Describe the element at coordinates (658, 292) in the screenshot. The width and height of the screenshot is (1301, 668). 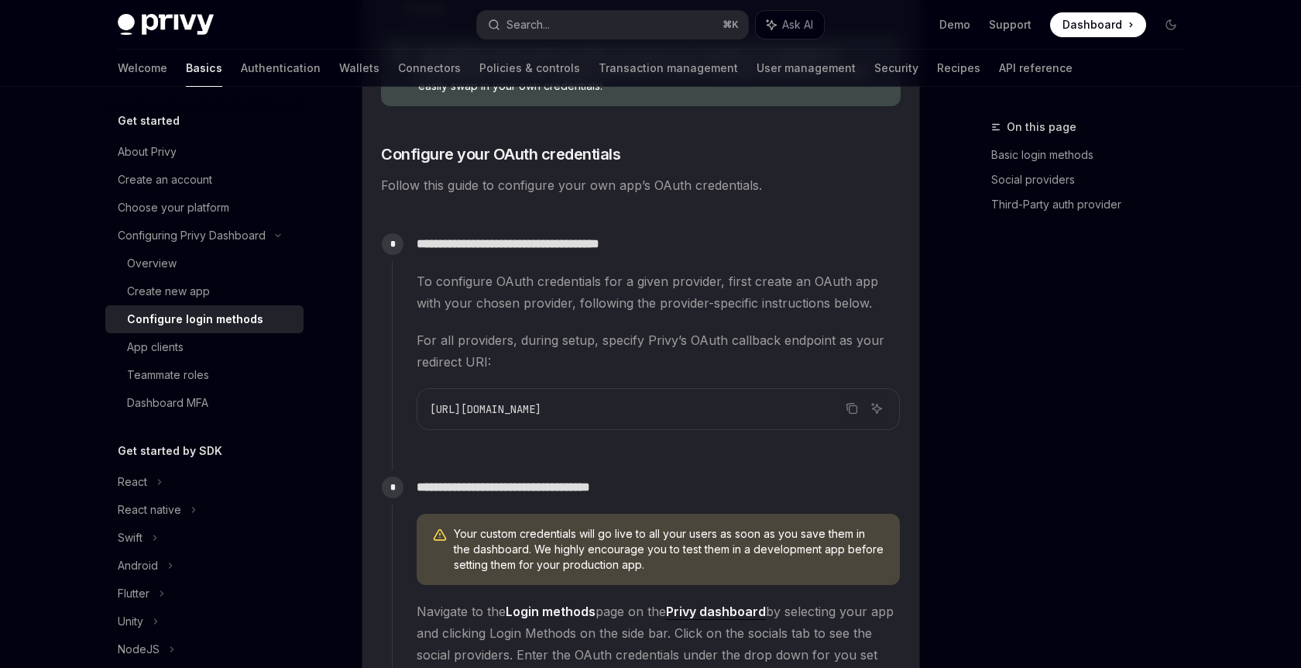
I see `span: To configure OAuth credentials for a given provider, first create an OAuth app with your chosen p...` at that location.